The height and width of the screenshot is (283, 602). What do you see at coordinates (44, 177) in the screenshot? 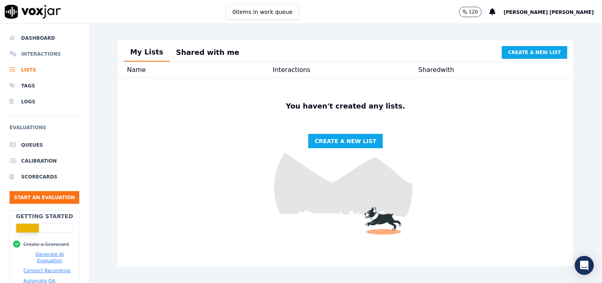
I see `li: Scorecards` at bounding box center [44, 177].